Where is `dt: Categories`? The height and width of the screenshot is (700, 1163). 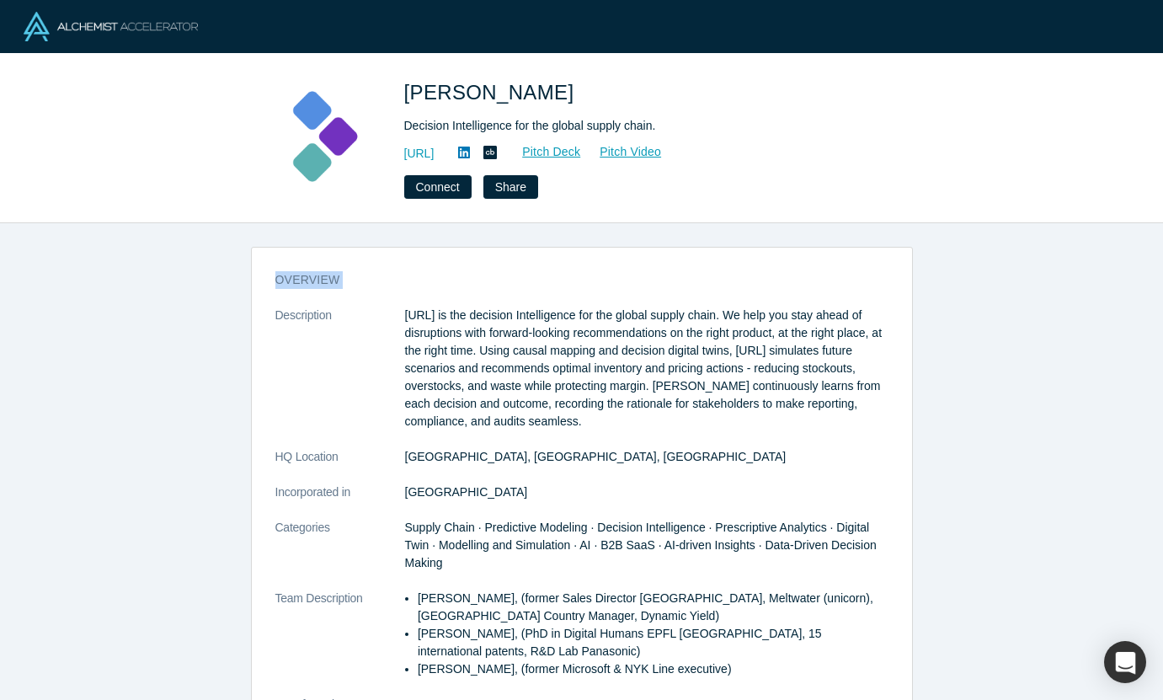 dt: Categories is located at coordinates (340, 554).